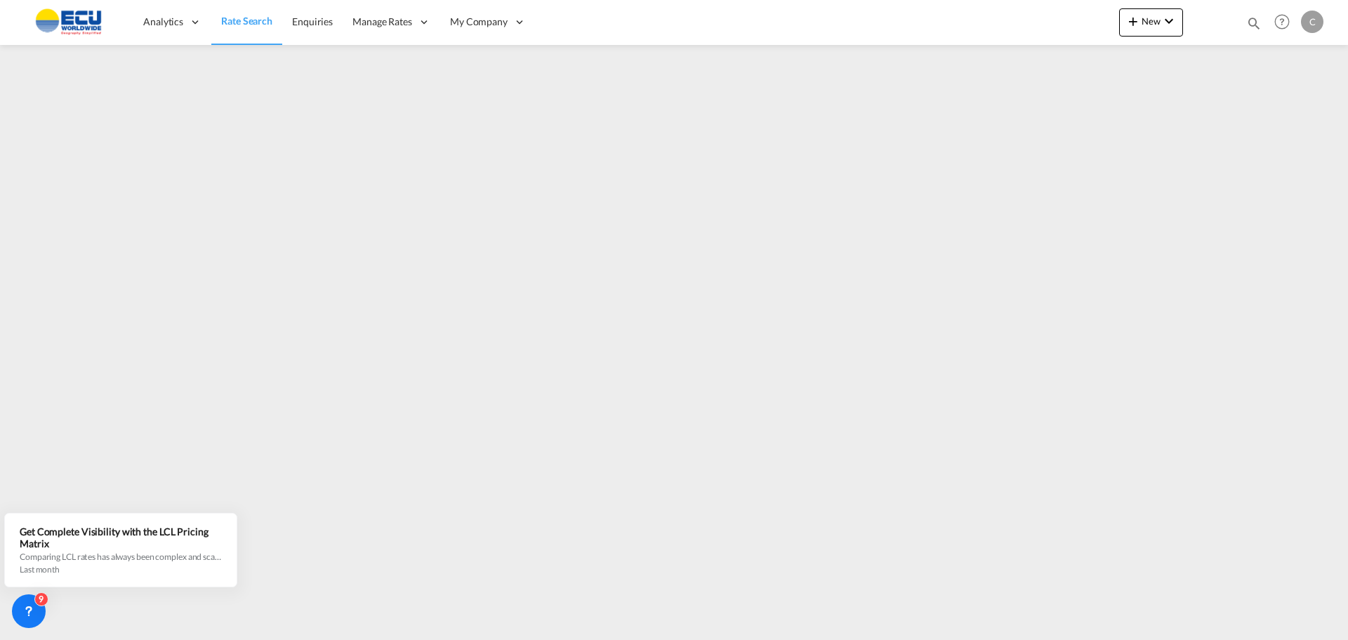 Image resolution: width=1348 pixels, height=640 pixels. Describe the element at coordinates (1169, 21) in the screenshot. I see `md-icon: icon-chevron-down` at that location.